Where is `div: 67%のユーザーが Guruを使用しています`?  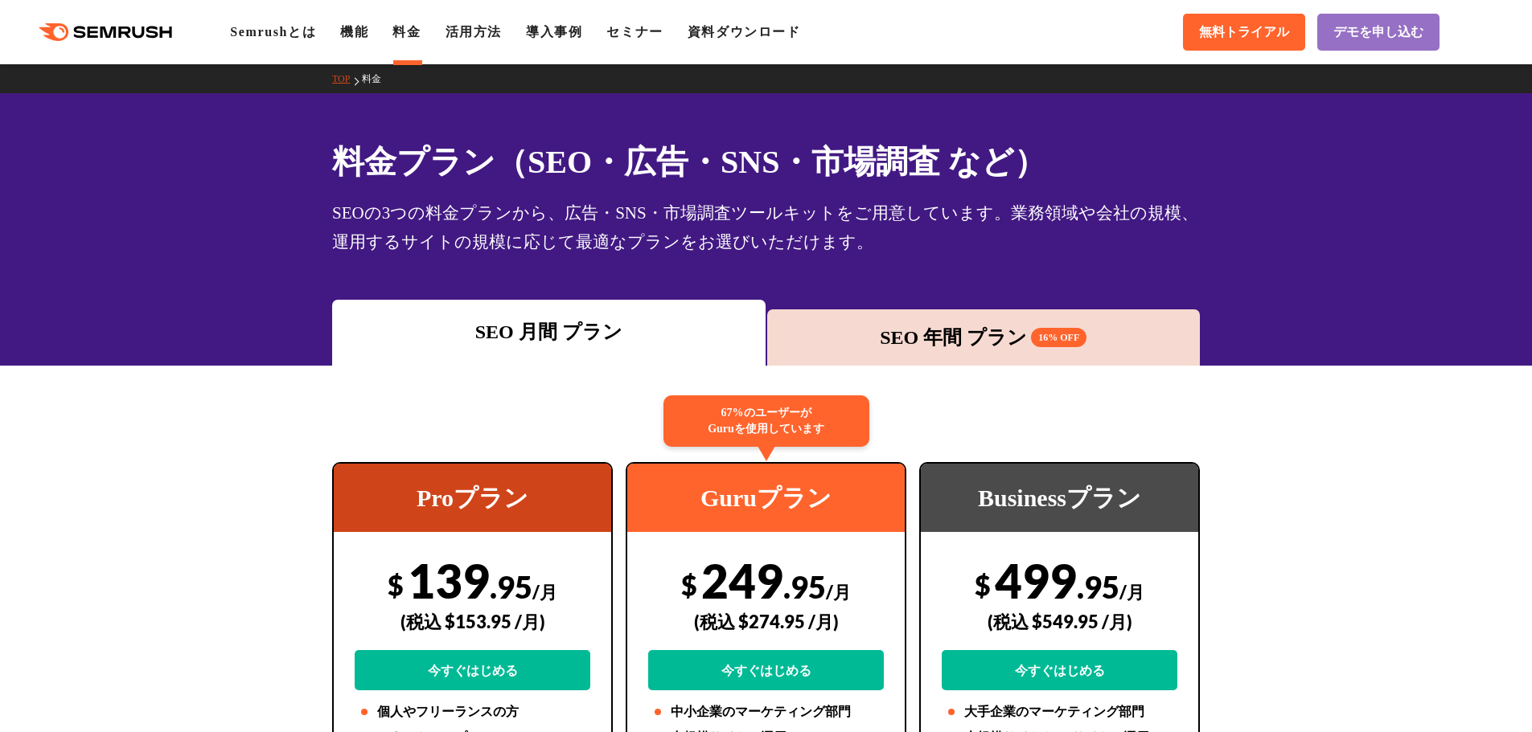
div: 67%のユーザーが Guruを使用しています is located at coordinates (766, 421).